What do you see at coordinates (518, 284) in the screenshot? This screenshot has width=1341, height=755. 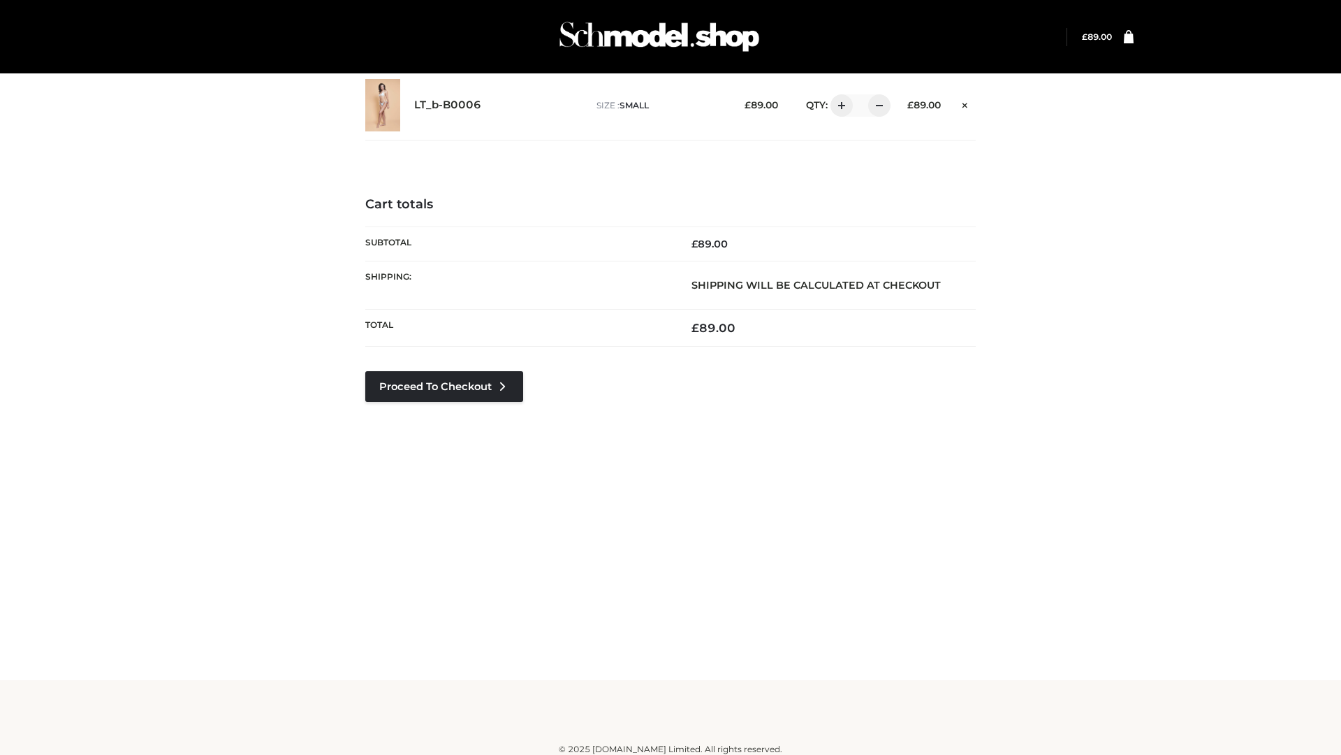 I see `th: Shipping:` at bounding box center [518, 284].